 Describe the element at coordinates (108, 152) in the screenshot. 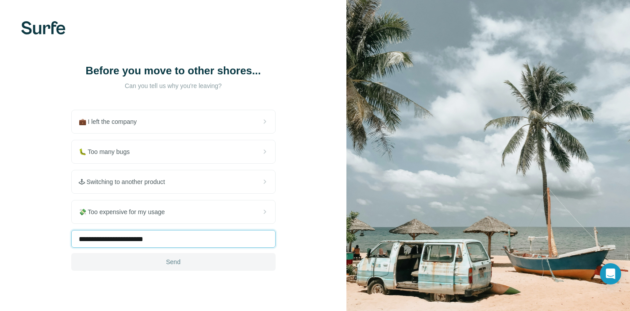

I see `span: 🐛 Too many bugs` at that location.